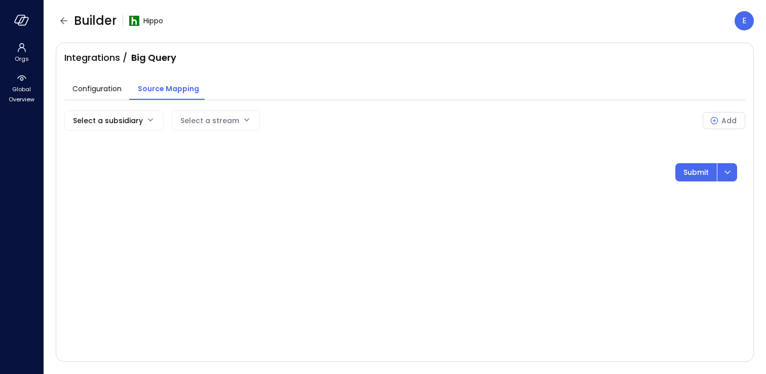 This screenshot has width=766, height=374. What do you see at coordinates (153, 58) in the screenshot?
I see `span: Big Query` at bounding box center [153, 58].